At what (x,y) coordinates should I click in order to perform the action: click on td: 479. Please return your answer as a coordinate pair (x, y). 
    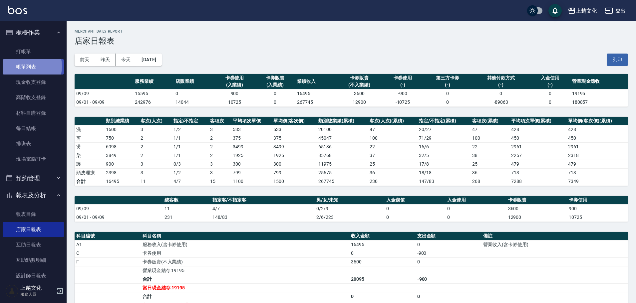
    Looking at the image, I should click on (597, 164).